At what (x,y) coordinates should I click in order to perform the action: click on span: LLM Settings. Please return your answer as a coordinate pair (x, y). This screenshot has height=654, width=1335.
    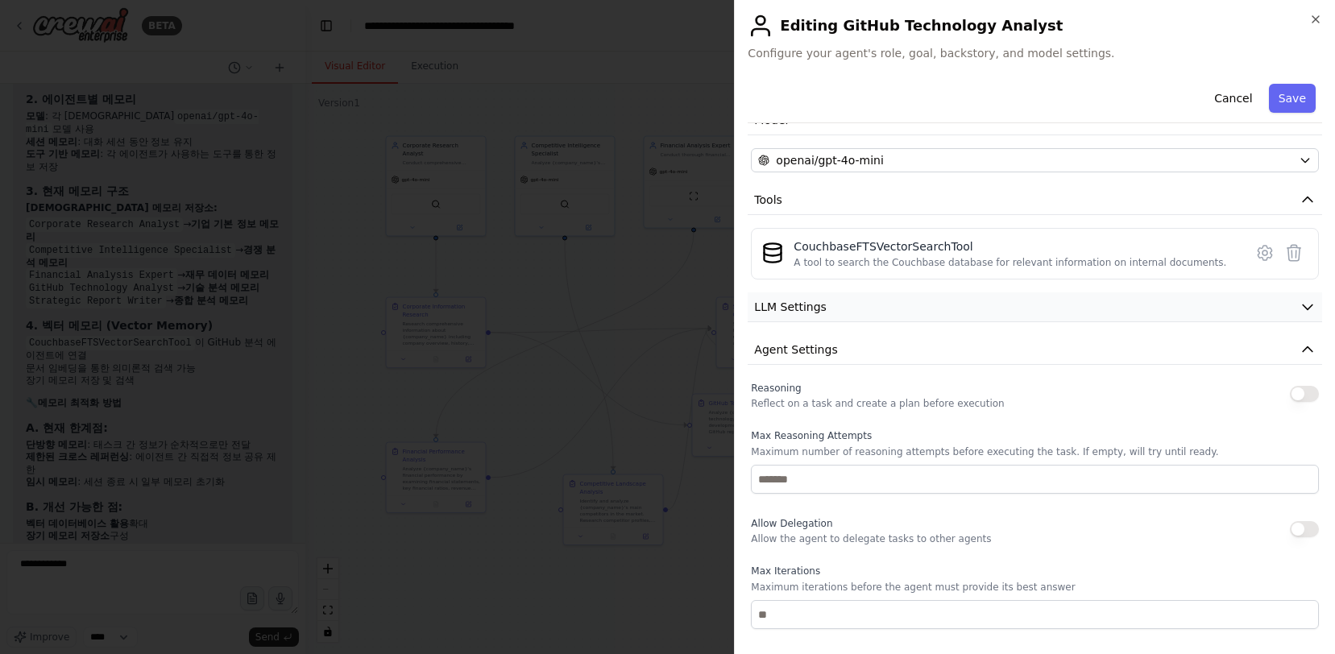
    Looking at the image, I should click on (791, 307).